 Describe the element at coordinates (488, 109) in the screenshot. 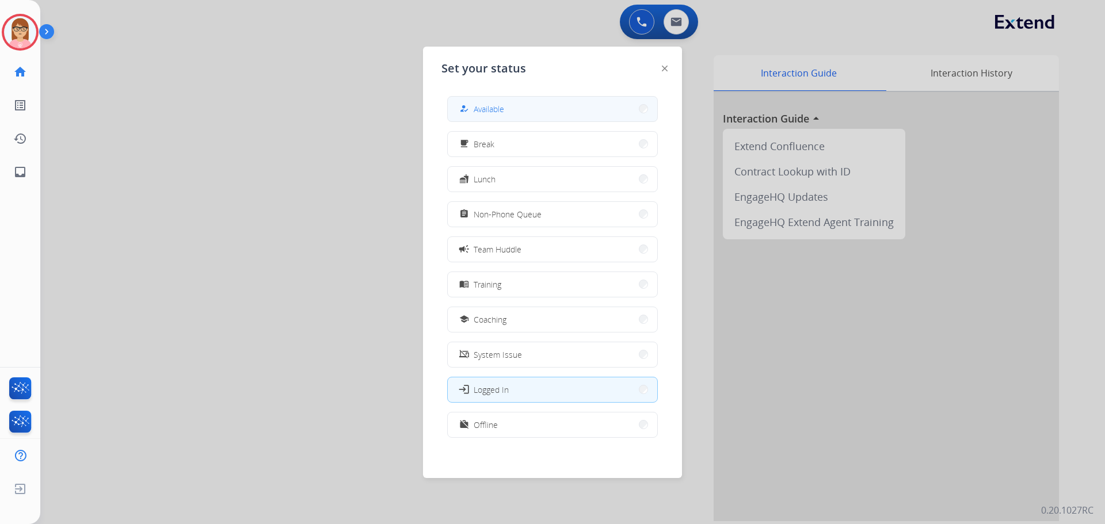

I see `span: Available` at that location.